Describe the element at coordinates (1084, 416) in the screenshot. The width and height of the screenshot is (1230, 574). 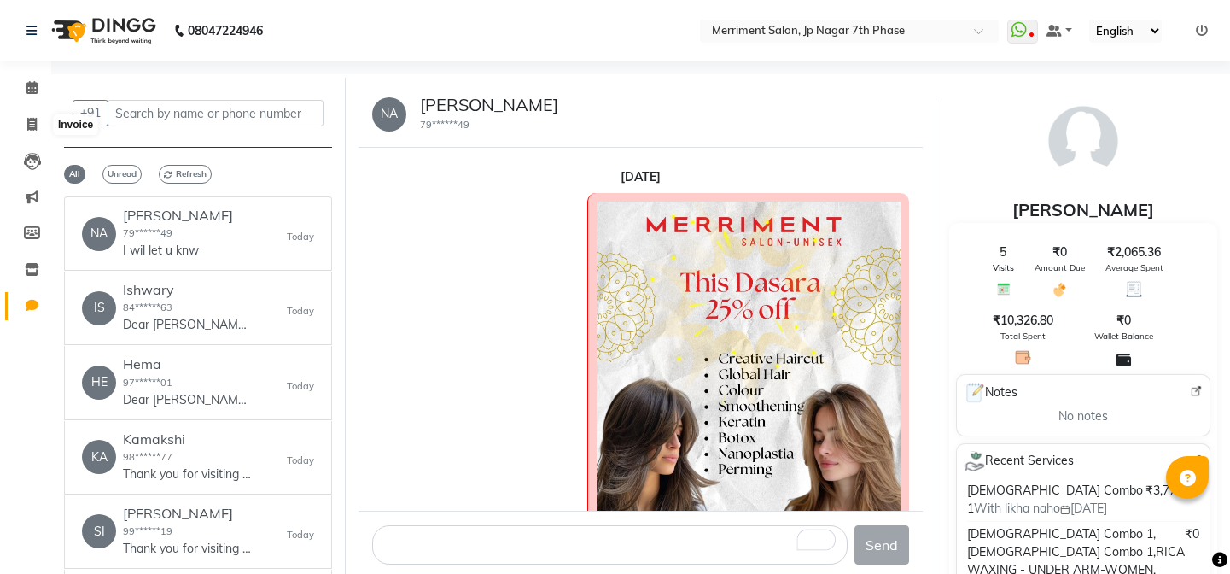
I see `span: No notes` at that location.